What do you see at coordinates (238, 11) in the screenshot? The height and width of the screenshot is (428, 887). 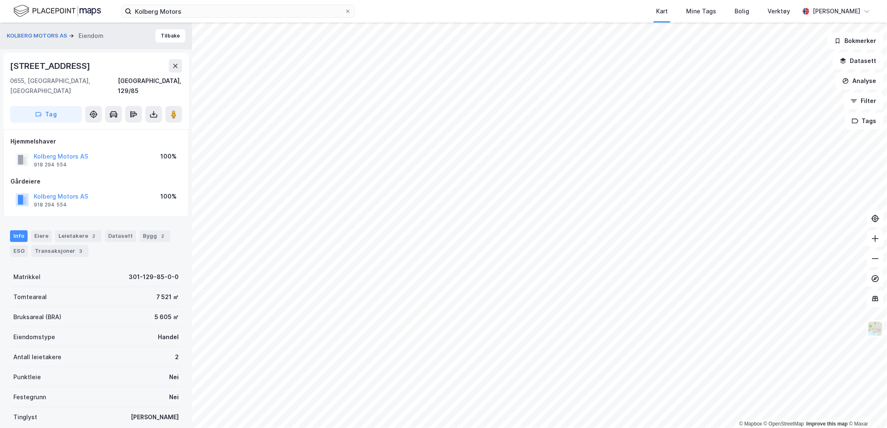 I see `input: Søk på adresse, matrikkel, gårdeiere, leietakere eller personer` at bounding box center [238, 11].